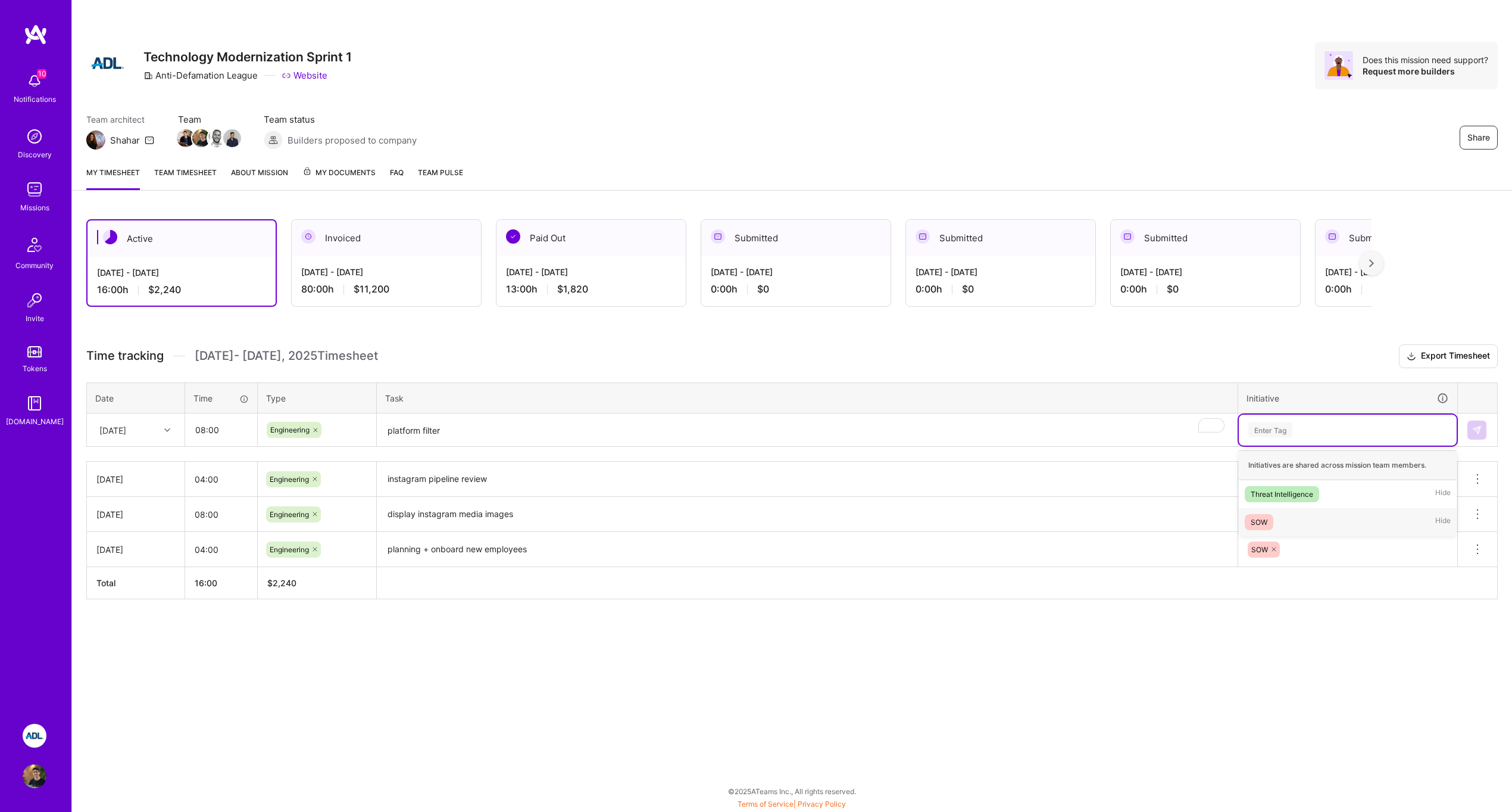 Image resolution: width=1512 pixels, height=812 pixels. What do you see at coordinates (41, 74) in the screenshot?
I see `span: 10` at bounding box center [41, 74].